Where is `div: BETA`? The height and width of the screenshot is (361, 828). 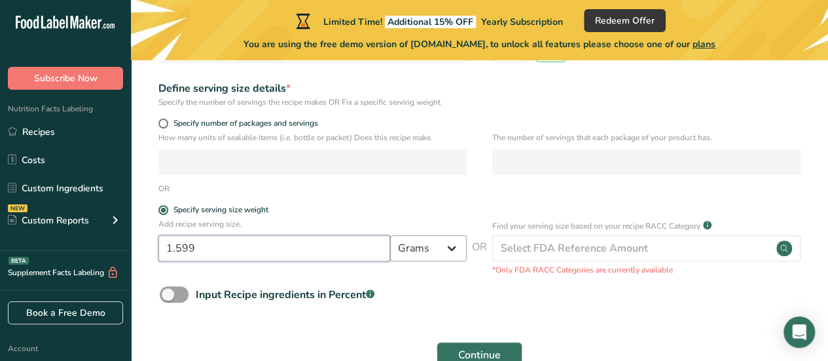
div: BETA is located at coordinates (18, 261).